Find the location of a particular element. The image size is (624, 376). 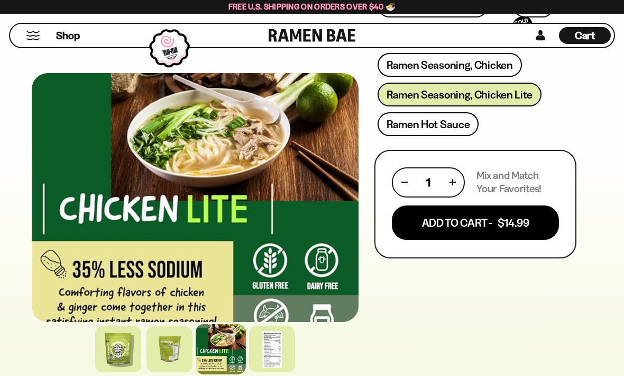

a: Ramen Hot Sauce is located at coordinates (428, 124).